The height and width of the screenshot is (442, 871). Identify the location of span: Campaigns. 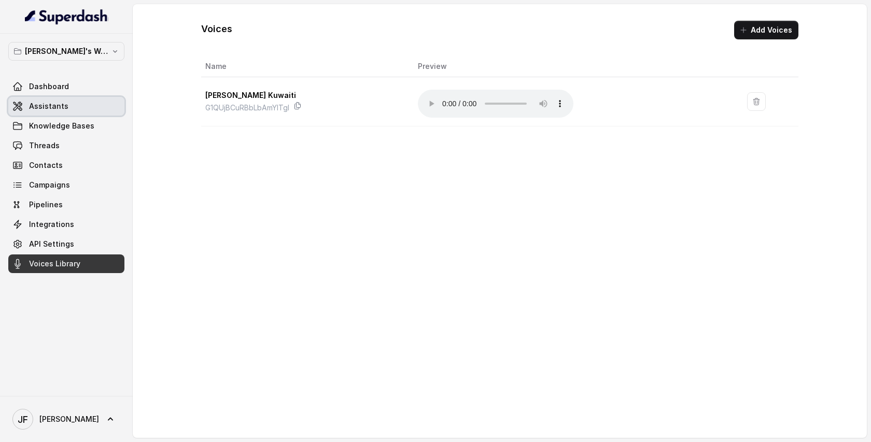
(49, 185).